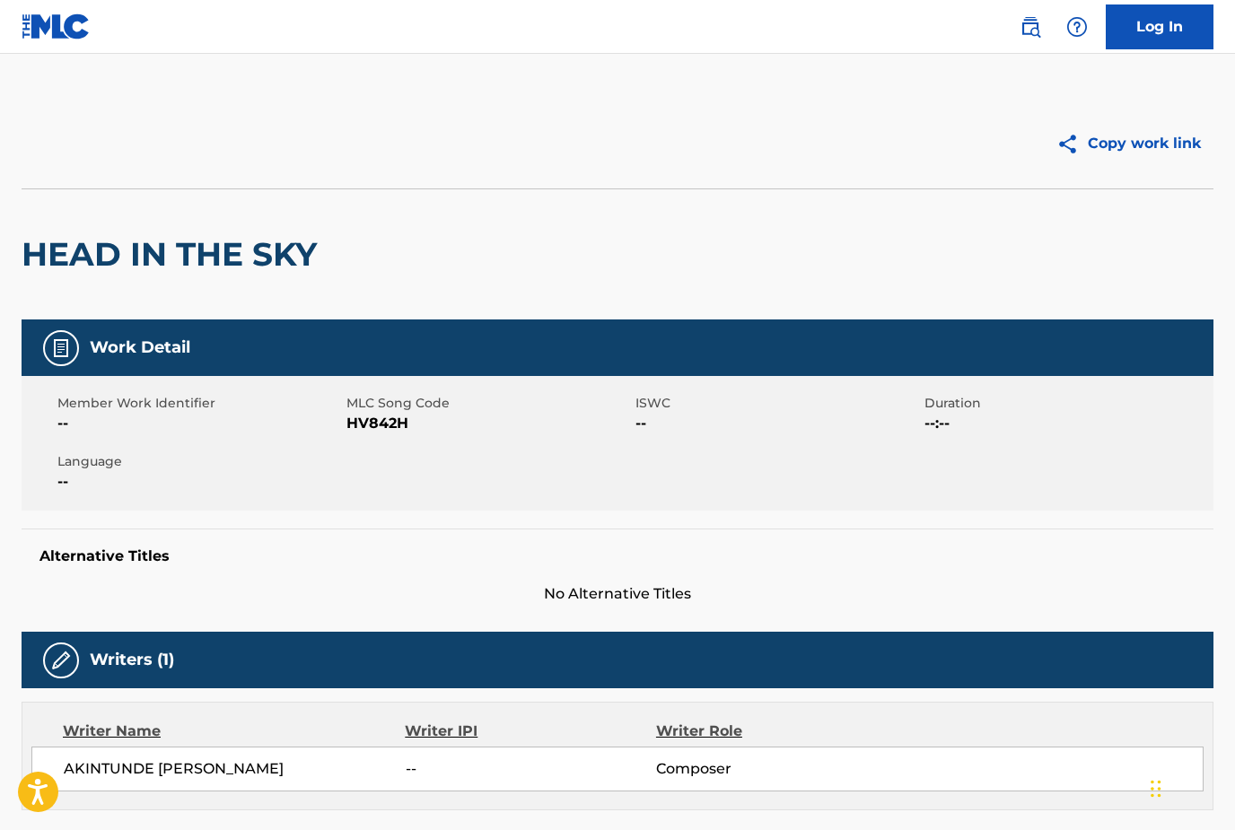 The width and height of the screenshot is (1235, 830). Describe the element at coordinates (1066, 403) in the screenshot. I see `span: Duration` at that location.